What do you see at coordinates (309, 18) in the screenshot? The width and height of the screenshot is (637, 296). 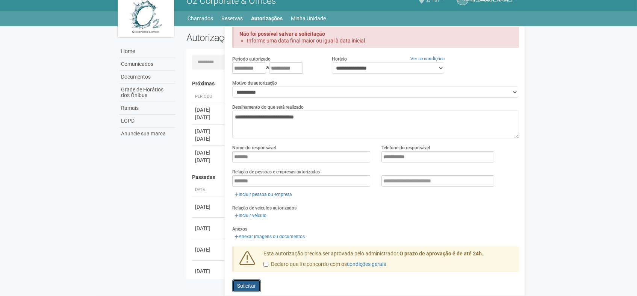 I see `a: Minha Unidade` at bounding box center [309, 18].